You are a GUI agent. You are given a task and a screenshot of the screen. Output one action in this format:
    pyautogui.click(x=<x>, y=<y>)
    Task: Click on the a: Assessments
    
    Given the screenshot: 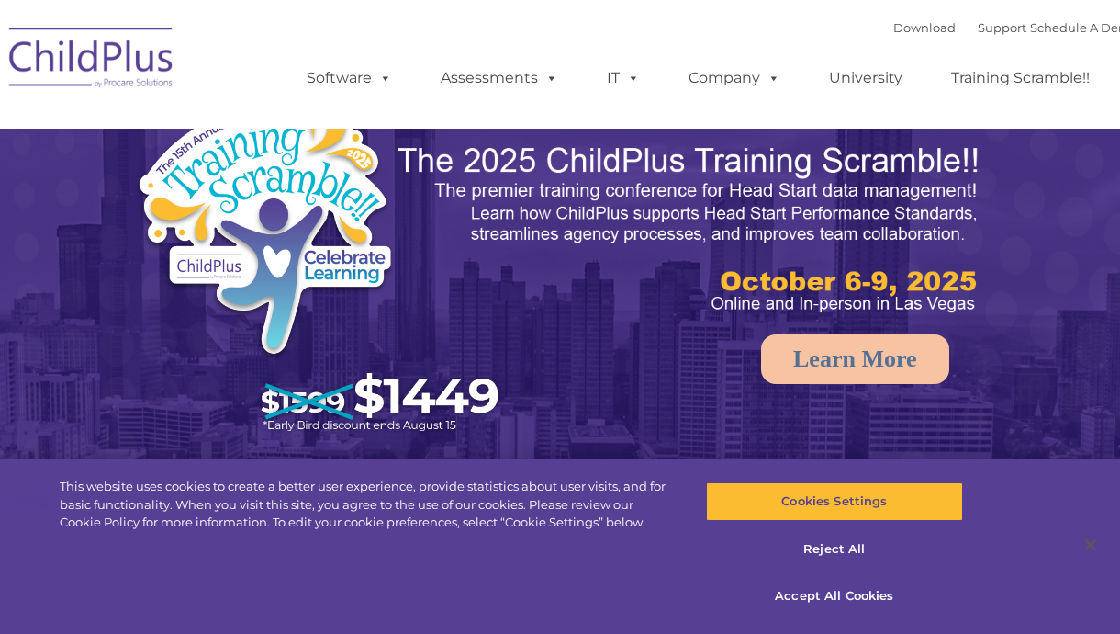 What is the action you would take?
    pyautogui.click(x=500, y=78)
    